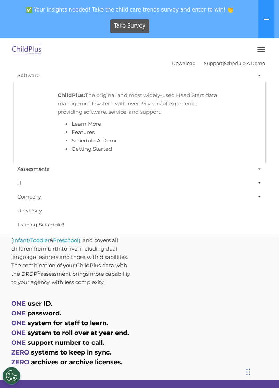 This screenshot has height=388, width=279. I want to click on div: Chat Widget, so click(262, 371).